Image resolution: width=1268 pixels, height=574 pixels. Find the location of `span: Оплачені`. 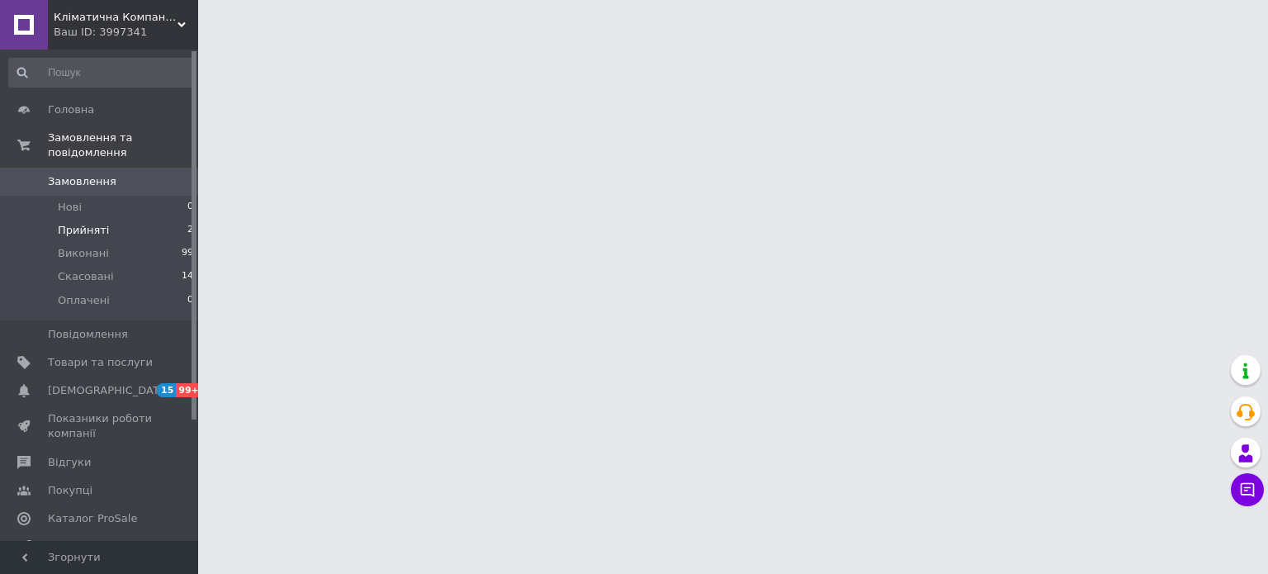

span: Оплачені is located at coordinates (83, 300).